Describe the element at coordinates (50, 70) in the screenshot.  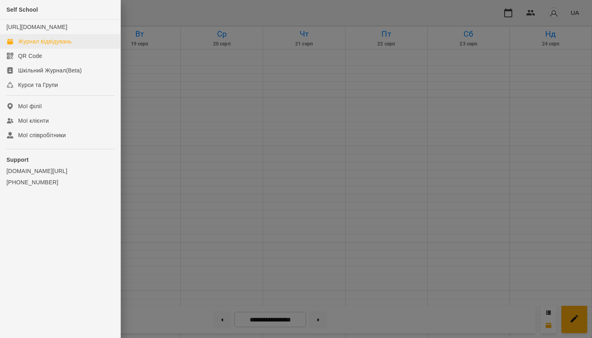
I see `div: Шкільний Журнал(Beta)` at that location.